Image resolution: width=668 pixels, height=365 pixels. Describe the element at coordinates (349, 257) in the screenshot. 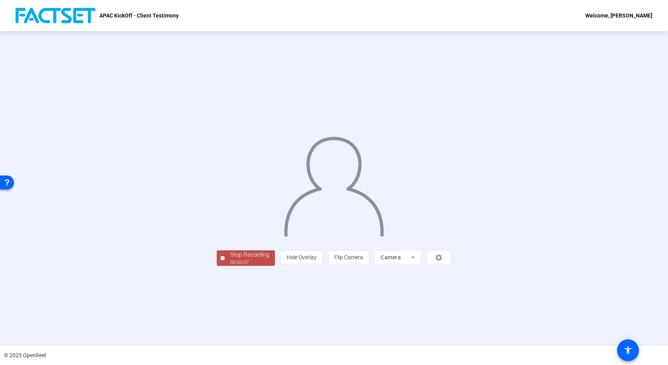

I see `button: Flip Camera` at that location.